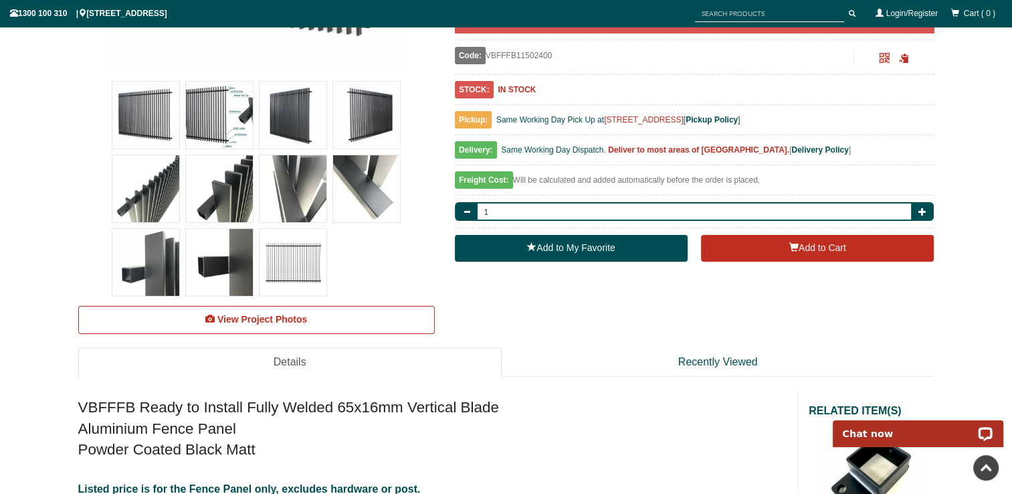 This screenshot has width=1012, height=494. What do you see at coordinates (618, 120) in the screenshot?
I see `span: Same Working Day Pick Up at [ ]` at bounding box center [618, 120].